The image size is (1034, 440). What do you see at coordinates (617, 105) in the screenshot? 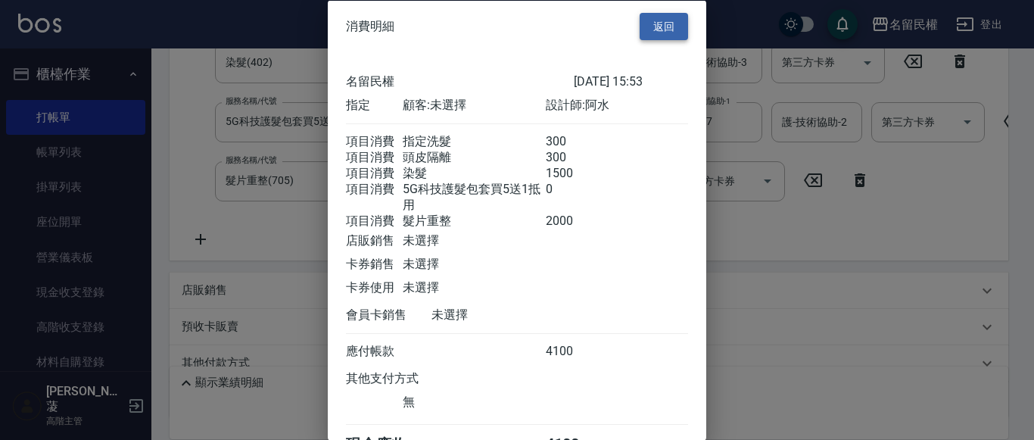
I see `div: 設計師: 阿水` at bounding box center [617, 105].